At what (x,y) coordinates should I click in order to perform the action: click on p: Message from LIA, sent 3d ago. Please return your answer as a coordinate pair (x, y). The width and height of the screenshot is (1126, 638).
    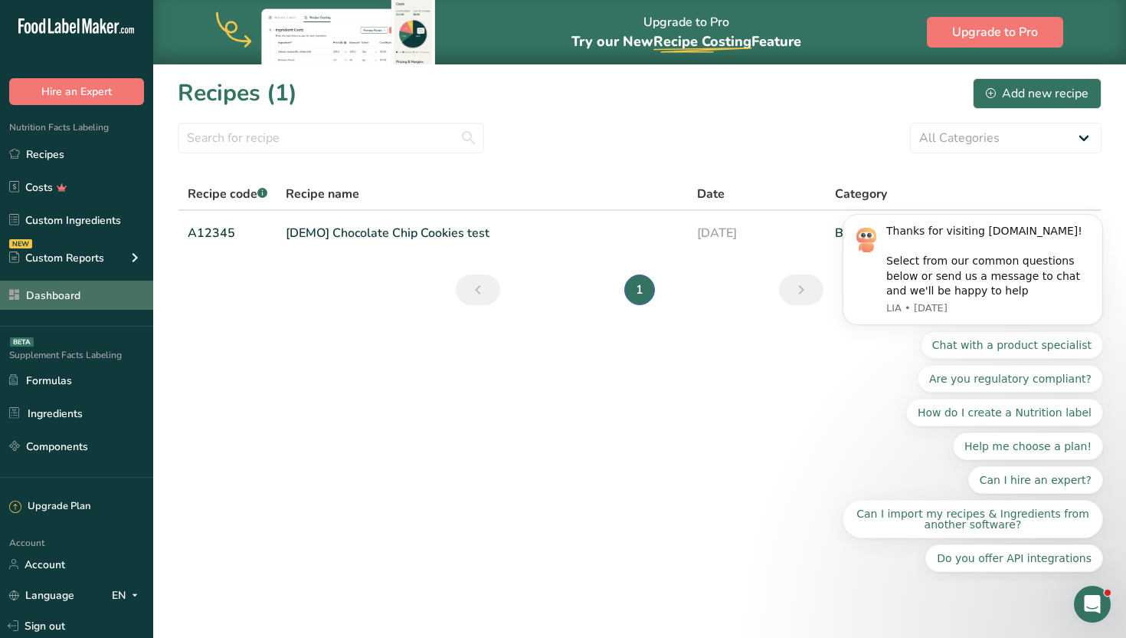
    Looking at the image, I should click on (169, 108).